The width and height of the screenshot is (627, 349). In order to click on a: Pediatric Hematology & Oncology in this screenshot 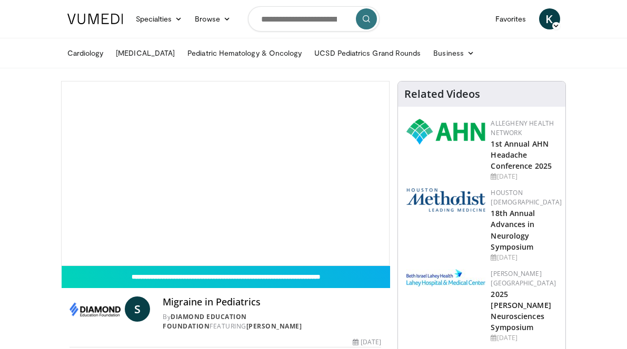, I will do `click(244, 53)`.